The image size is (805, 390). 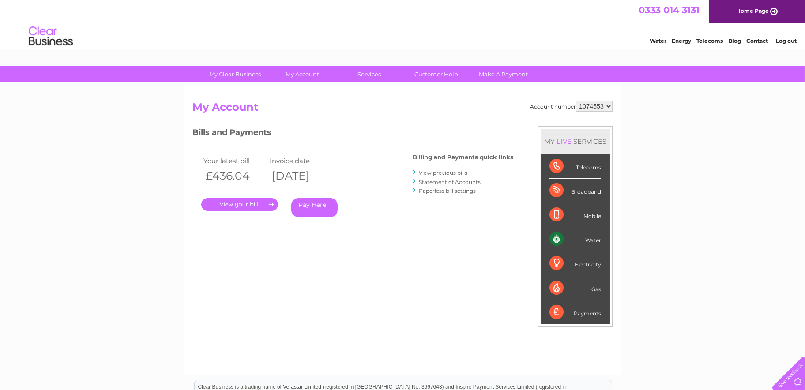 I want to click on a: Water, so click(x=658, y=41).